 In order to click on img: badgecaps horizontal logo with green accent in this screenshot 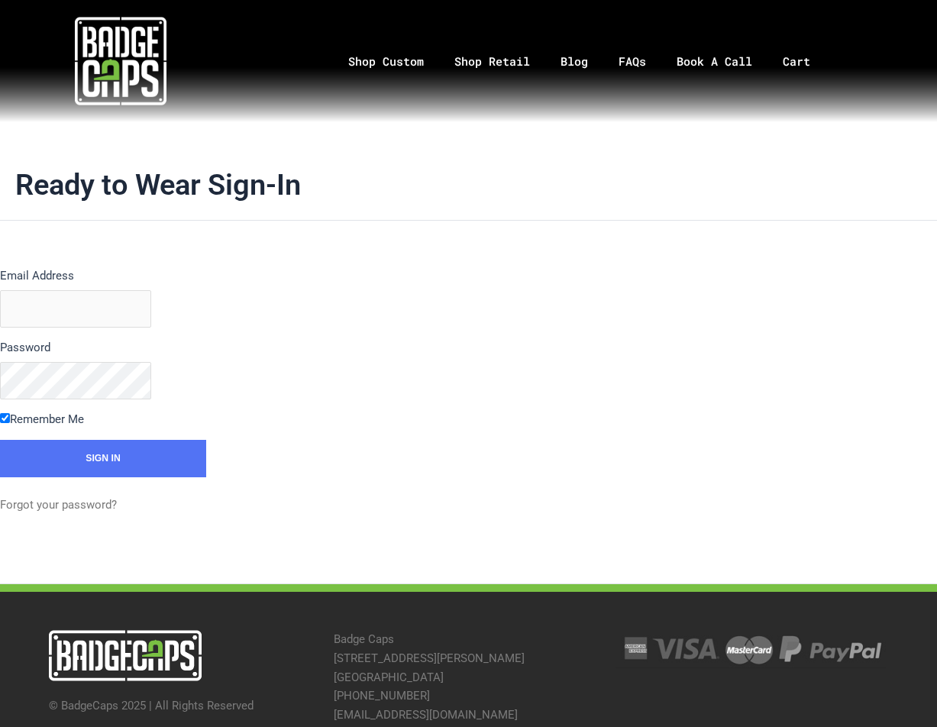, I will do `click(125, 655)`.